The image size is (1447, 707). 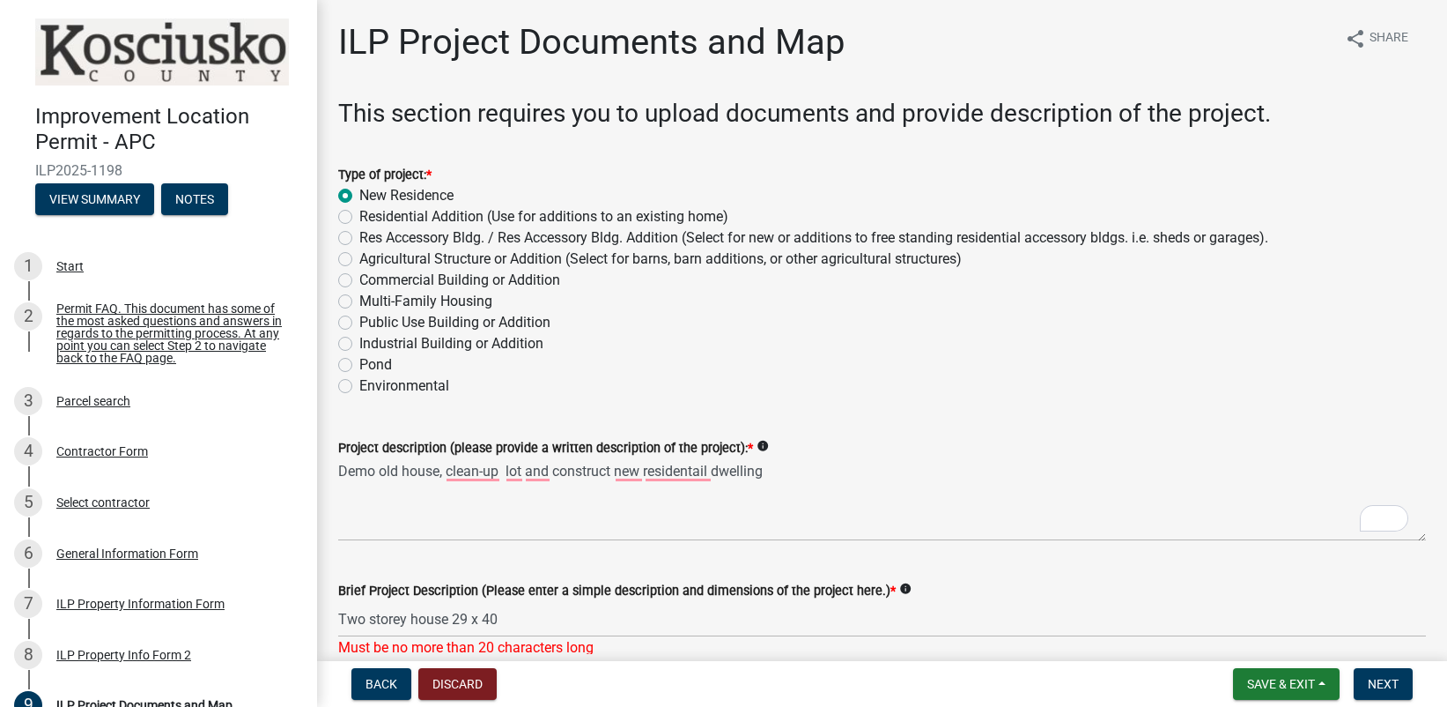 I want to click on button: View Summary, so click(x=94, y=199).